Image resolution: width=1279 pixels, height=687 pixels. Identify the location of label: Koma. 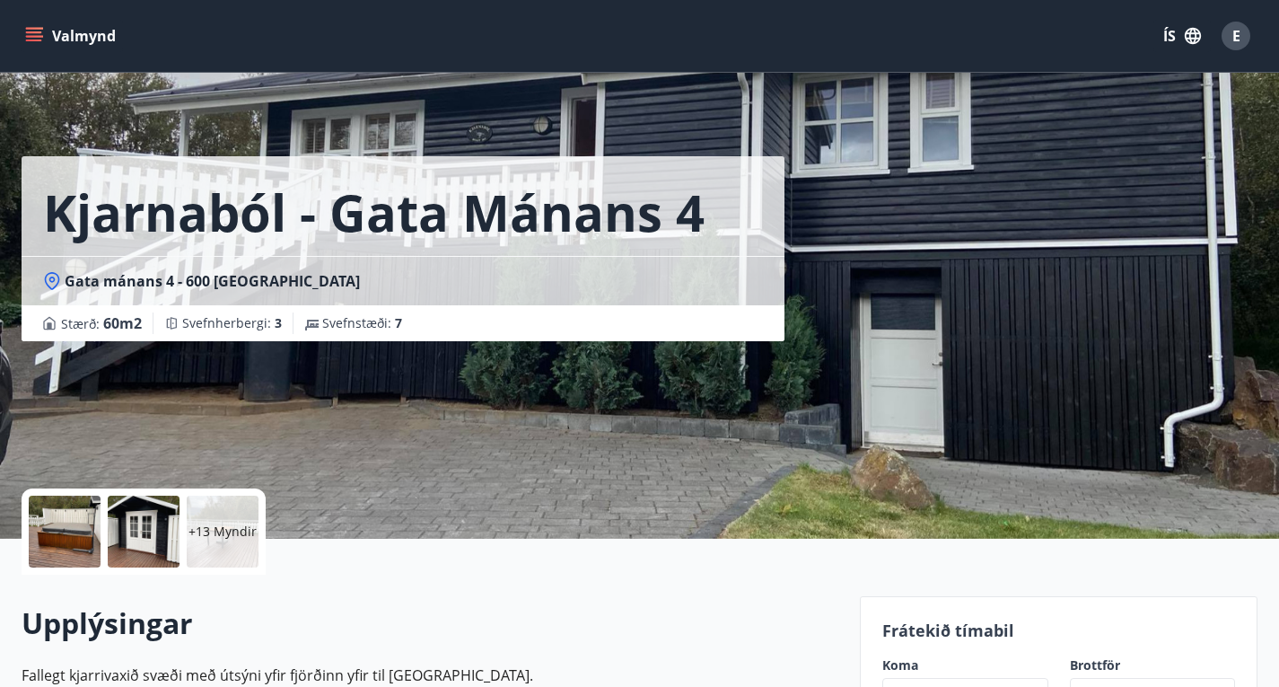
(965, 665).